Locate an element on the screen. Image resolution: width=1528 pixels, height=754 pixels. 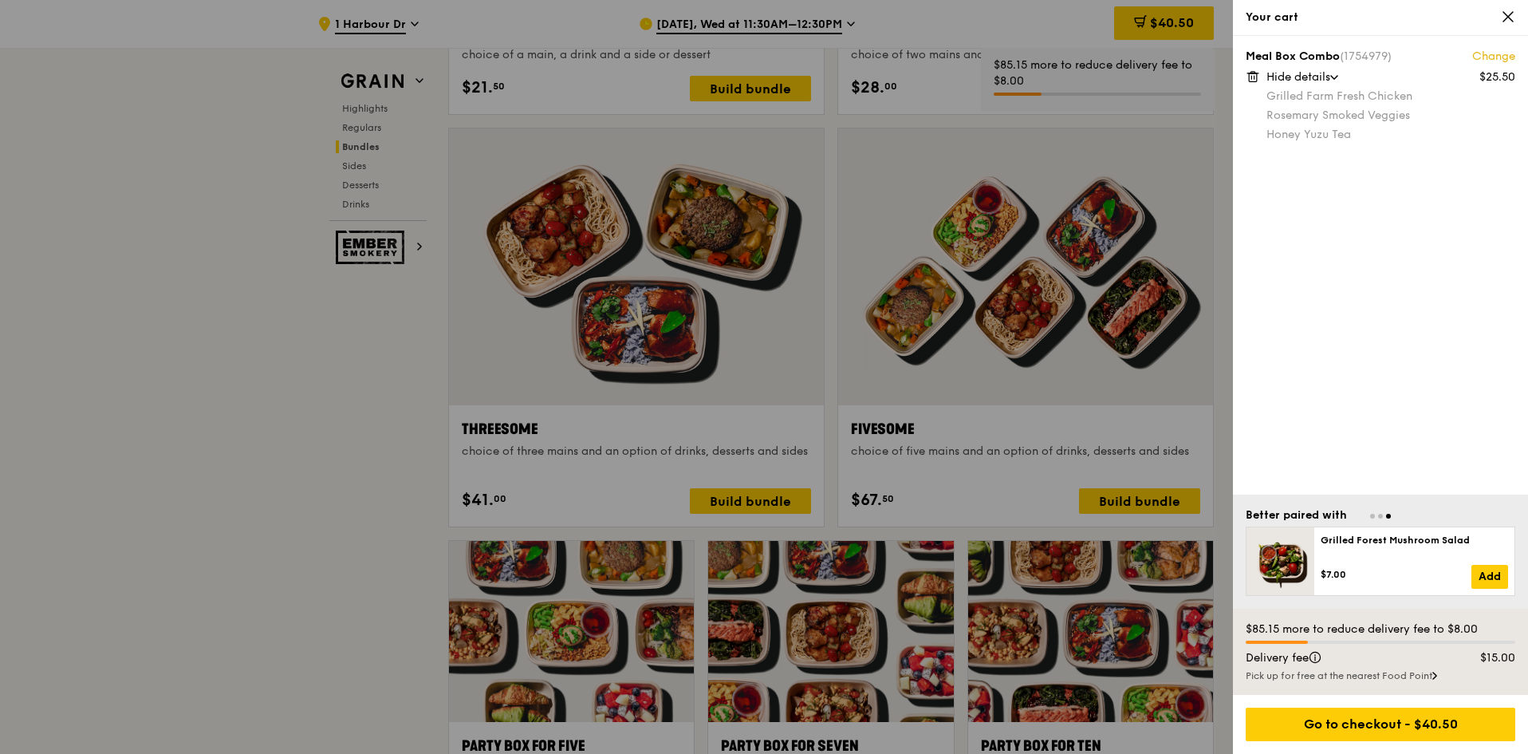
div: Grilled Farm Fresh Chicken is located at coordinates (1391, 96).